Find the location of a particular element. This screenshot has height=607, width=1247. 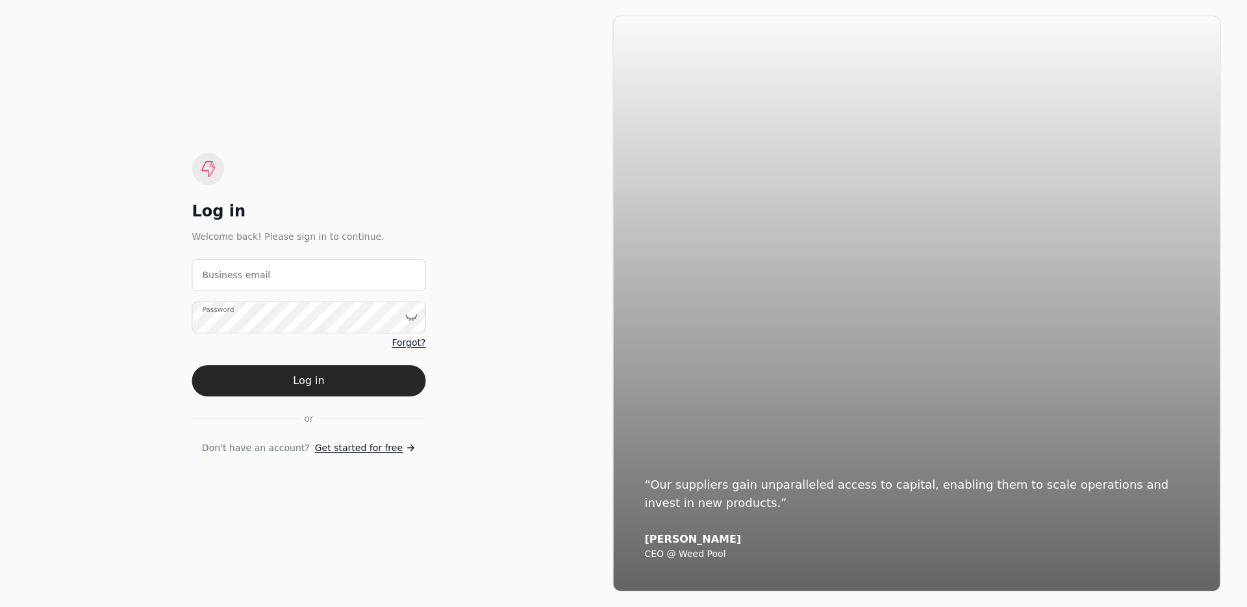

span: Forgot? is located at coordinates (409, 342).